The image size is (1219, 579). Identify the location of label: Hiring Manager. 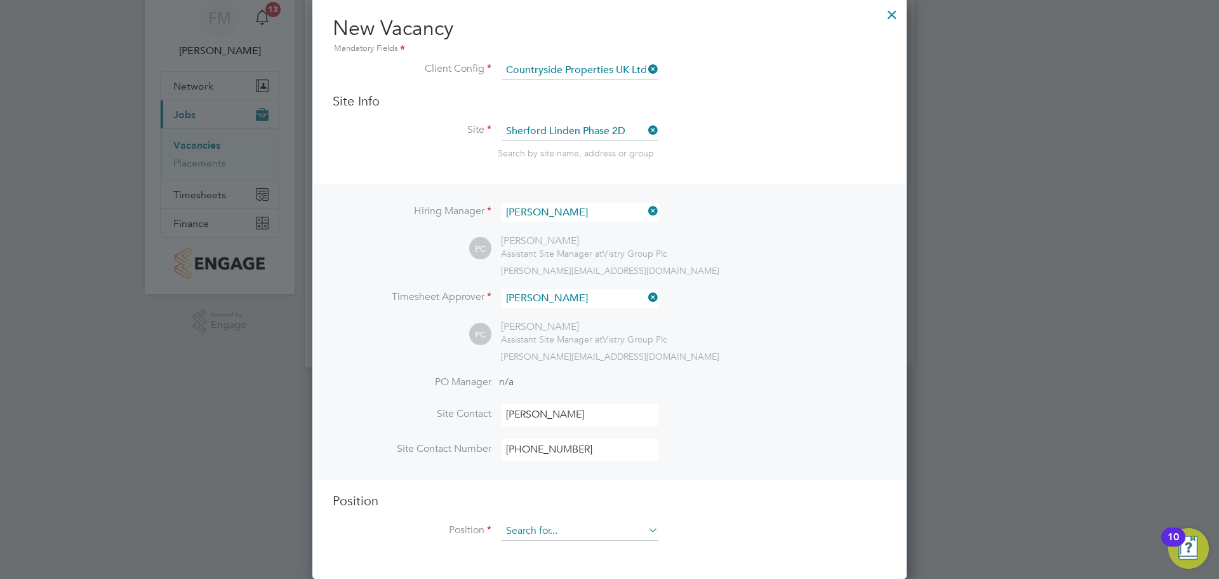
(412, 211).